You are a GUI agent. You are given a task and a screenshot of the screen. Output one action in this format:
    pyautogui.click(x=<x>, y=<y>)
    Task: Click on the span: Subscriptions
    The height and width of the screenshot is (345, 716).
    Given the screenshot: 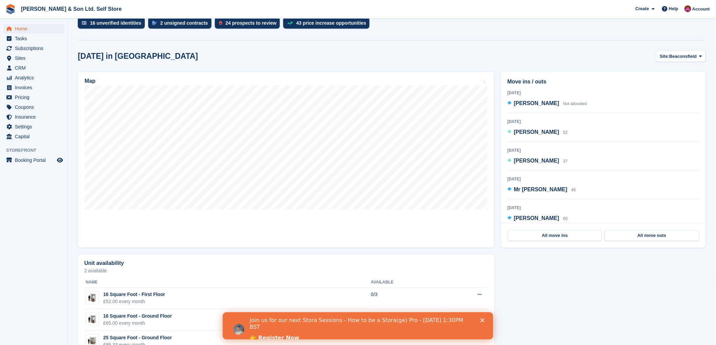 What is the action you would take?
    pyautogui.click(x=35, y=48)
    